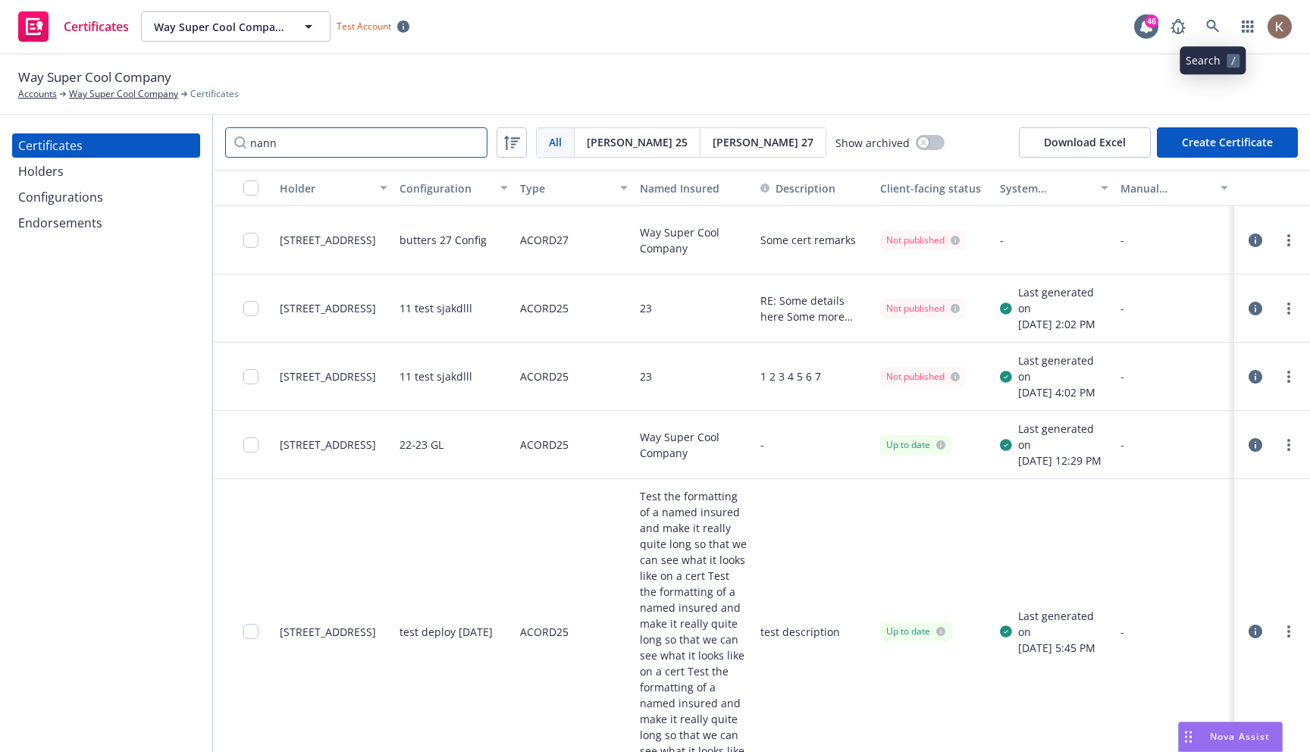  Describe the element at coordinates (808, 240) in the screenshot. I see `span: Some cert remarks` at that location.